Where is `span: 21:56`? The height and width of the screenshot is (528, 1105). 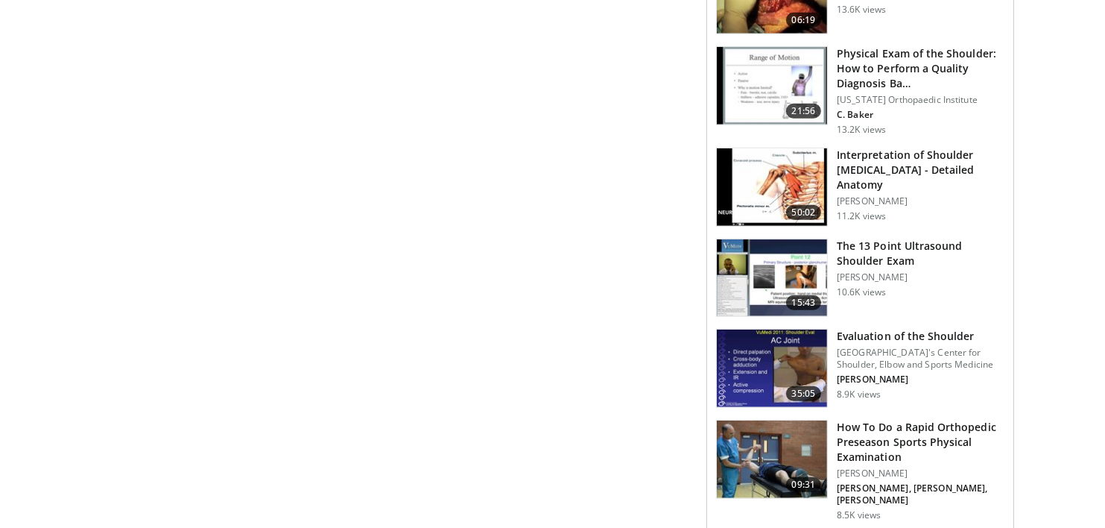
span: 21:56 is located at coordinates (804, 111).